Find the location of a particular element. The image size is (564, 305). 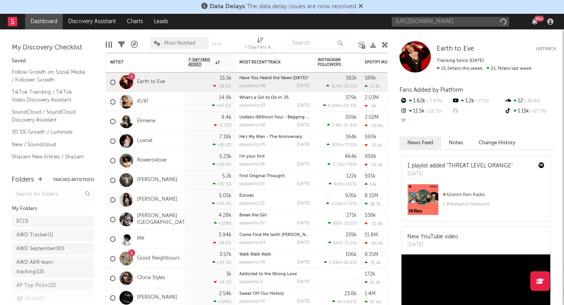

div: +81.3 % is located at coordinates (222, 144).